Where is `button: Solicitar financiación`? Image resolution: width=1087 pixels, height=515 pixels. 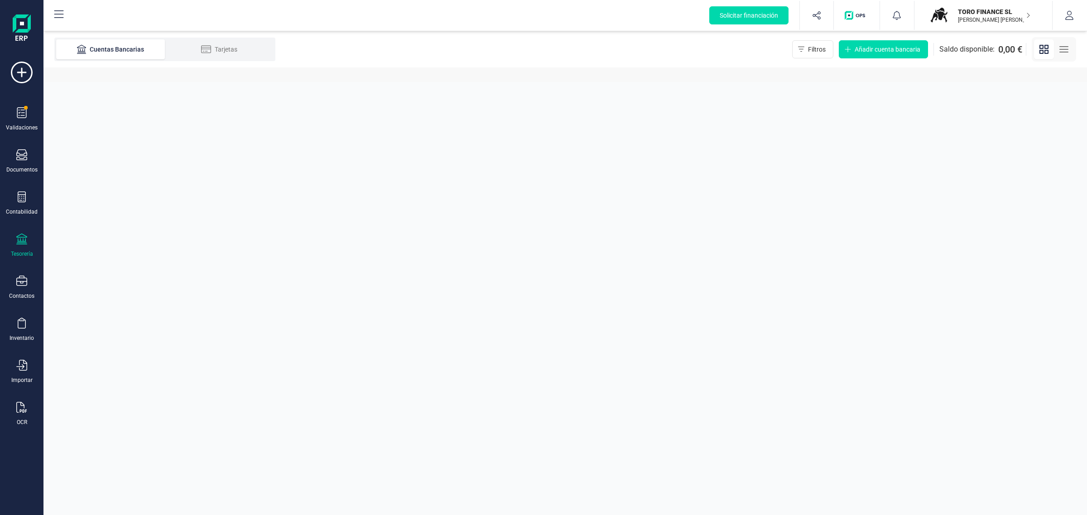 button: Solicitar financiación is located at coordinates (748, 15).